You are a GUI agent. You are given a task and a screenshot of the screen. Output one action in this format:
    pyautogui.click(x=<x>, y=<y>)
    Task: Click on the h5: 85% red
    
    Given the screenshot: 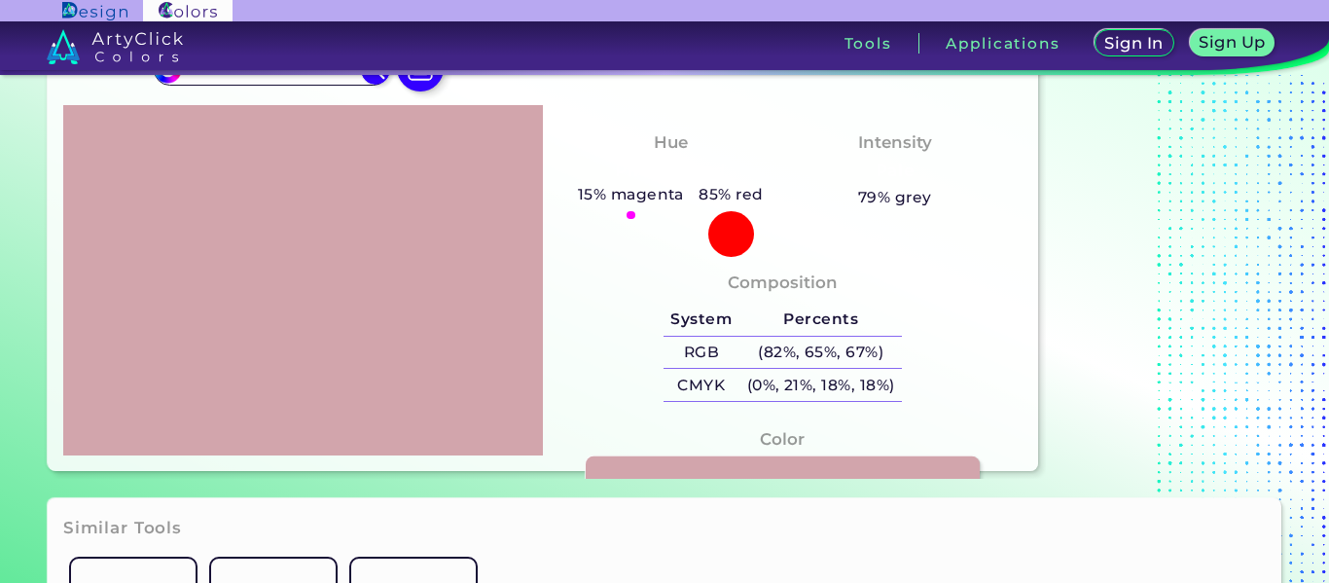 What is the action you would take?
    pyautogui.click(x=732, y=195)
    